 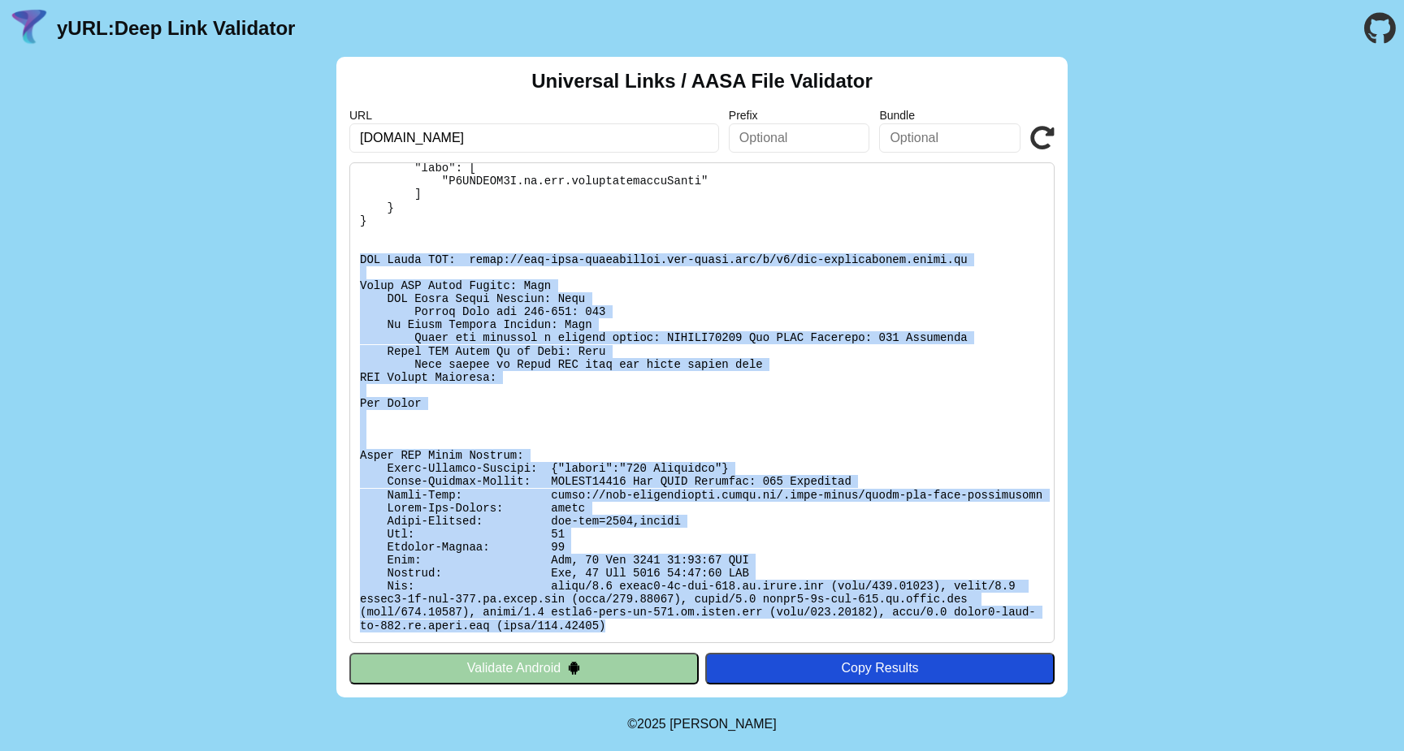 What do you see at coordinates (29, 28) in the screenshot?
I see `img: yURL Logo` at bounding box center [29, 28].